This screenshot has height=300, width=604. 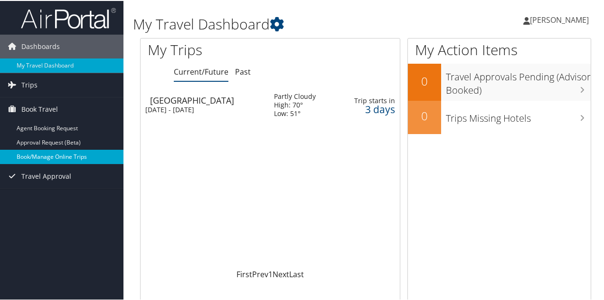 I want to click on a: 0Trips Missing Hotels, so click(x=499, y=116).